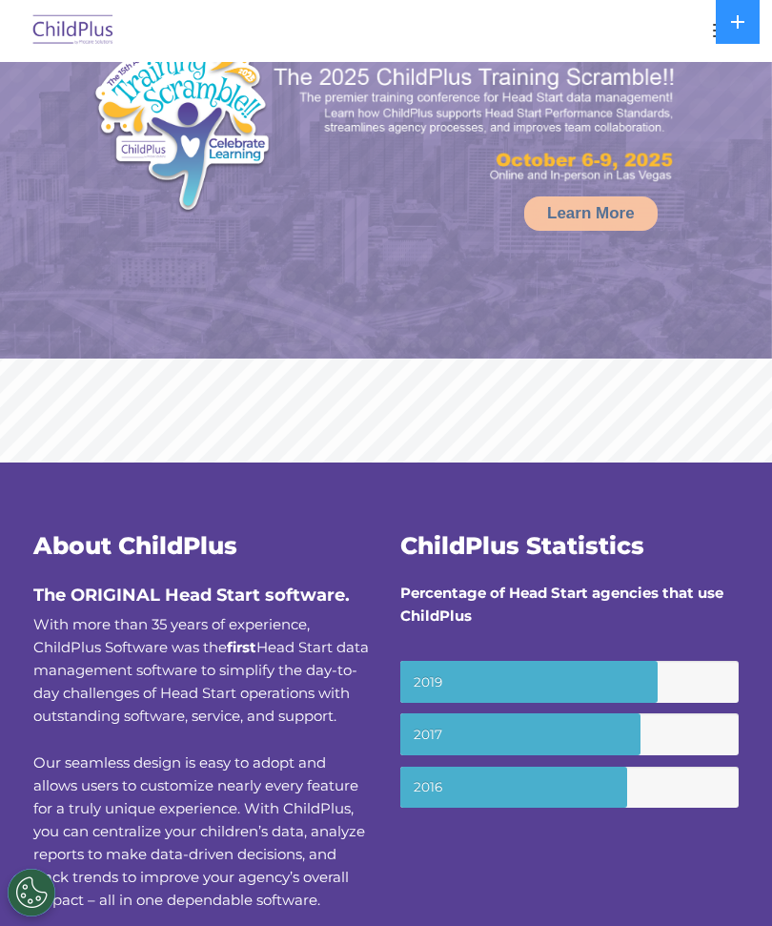 This screenshot has height=926, width=772. I want to click on strong: Percentage of Head Start agencies that use ChildPlus, so click(561, 603).